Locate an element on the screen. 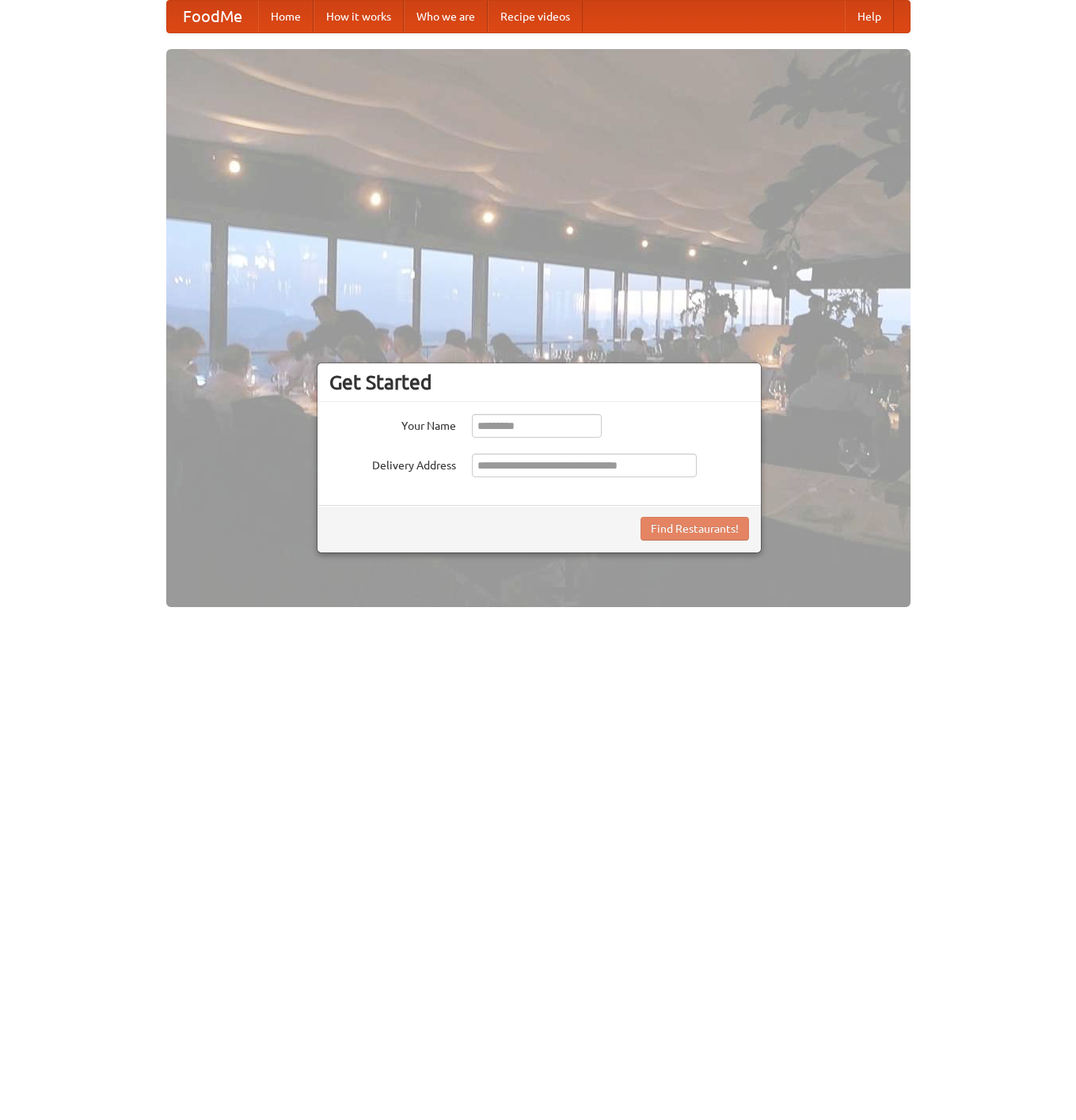  h3: Get Started is located at coordinates (539, 382).